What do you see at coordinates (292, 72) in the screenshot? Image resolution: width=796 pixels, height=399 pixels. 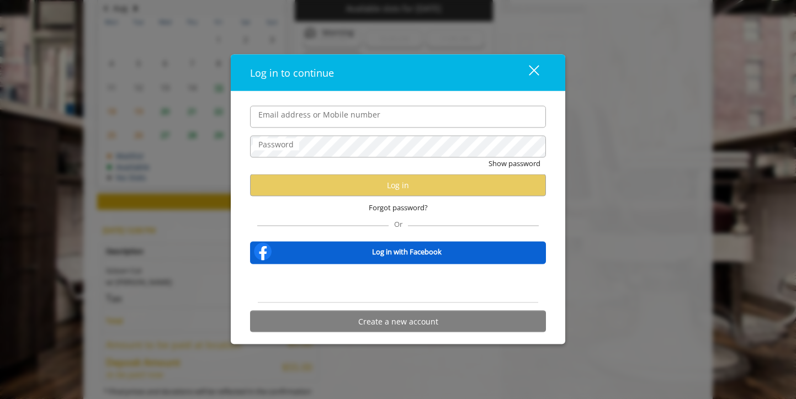 I see `span: Log in to continue` at bounding box center [292, 72].